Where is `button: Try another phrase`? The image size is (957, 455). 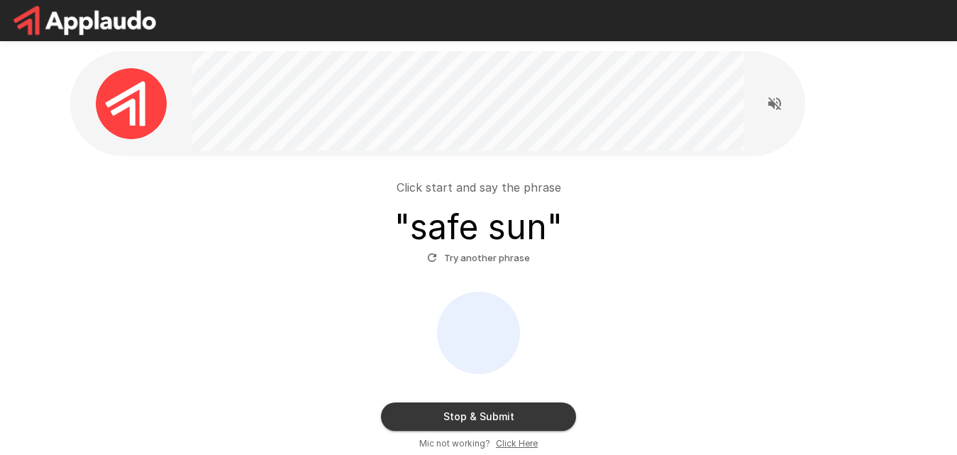
button: Try another phrase is located at coordinates (478, 258).